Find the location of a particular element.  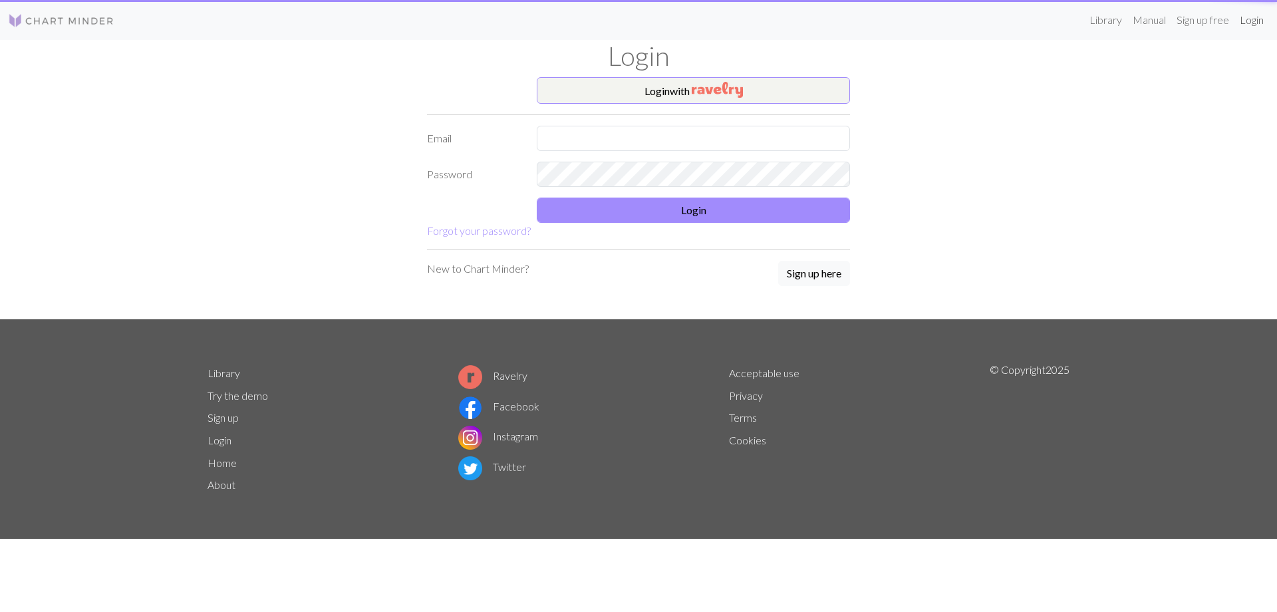

h1: Login is located at coordinates (639, 56).